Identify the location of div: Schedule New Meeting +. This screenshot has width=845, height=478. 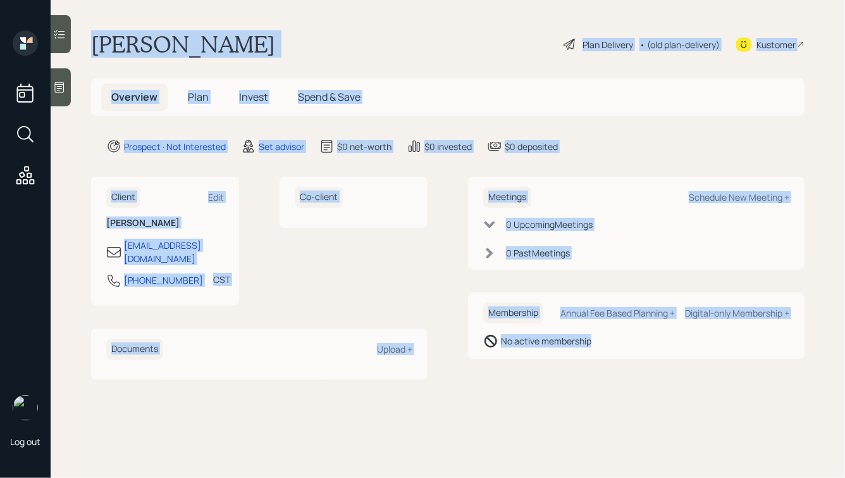
(739, 197).